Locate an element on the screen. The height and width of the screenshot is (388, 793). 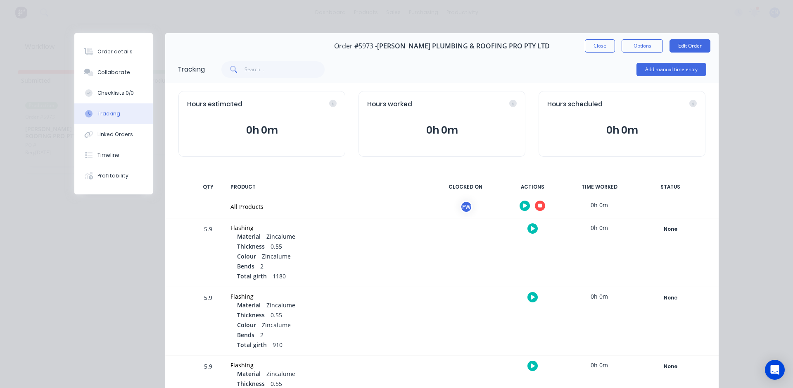
input: Search... is located at coordinates (285, 69).